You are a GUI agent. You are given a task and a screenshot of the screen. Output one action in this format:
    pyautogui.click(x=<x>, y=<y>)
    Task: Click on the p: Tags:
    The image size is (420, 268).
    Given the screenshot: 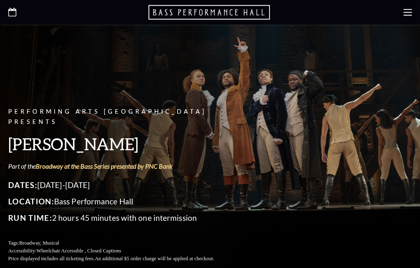 What is the action you would take?
    pyautogui.click(x=121, y=243)
    